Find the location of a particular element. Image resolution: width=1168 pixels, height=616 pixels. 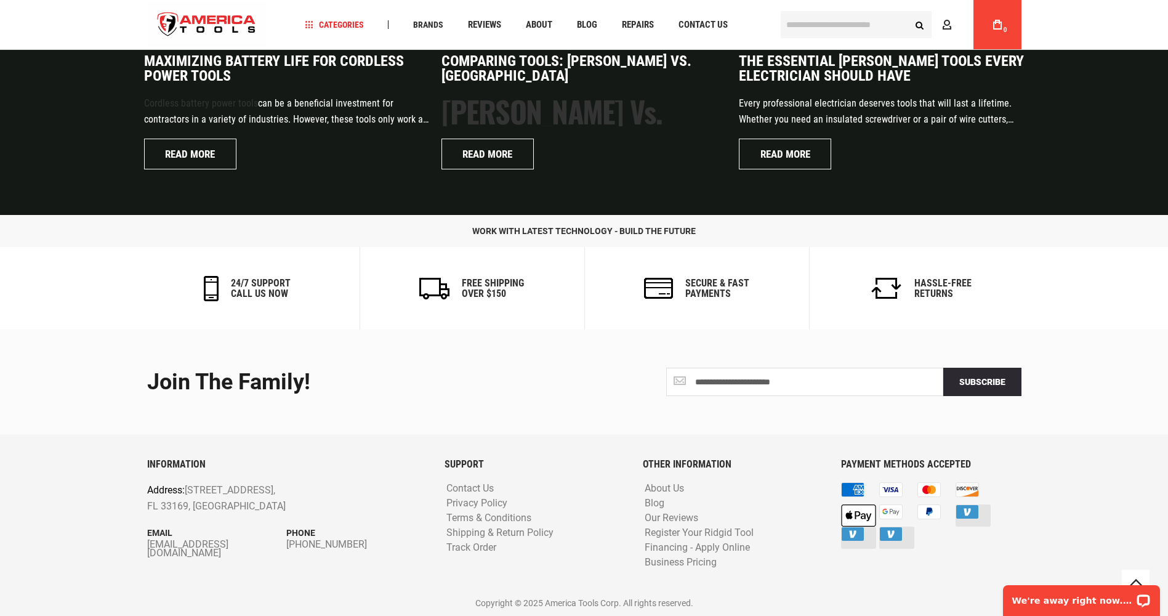

a: Track Order is located at coordinates (471, 547).